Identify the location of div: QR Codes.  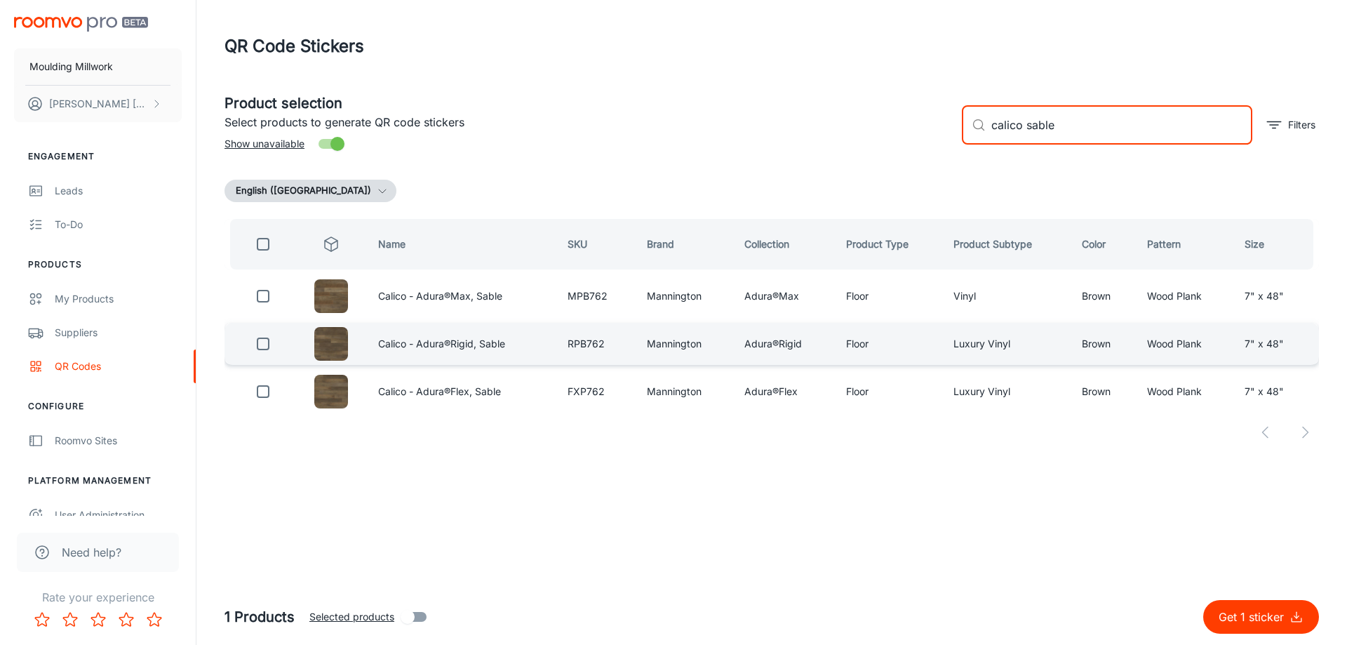
(118, 366).